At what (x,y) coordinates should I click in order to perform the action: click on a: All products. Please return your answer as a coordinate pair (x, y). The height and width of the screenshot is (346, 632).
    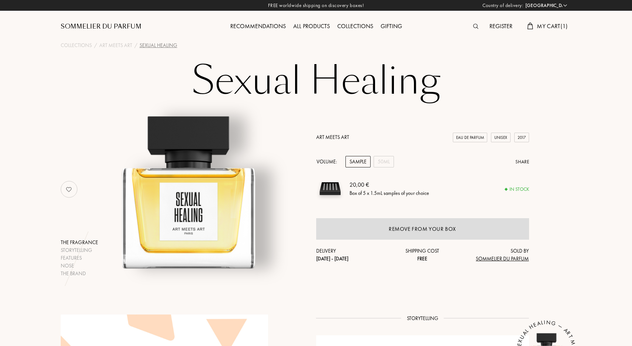
    Looking at the image, I should click on (311, 26).